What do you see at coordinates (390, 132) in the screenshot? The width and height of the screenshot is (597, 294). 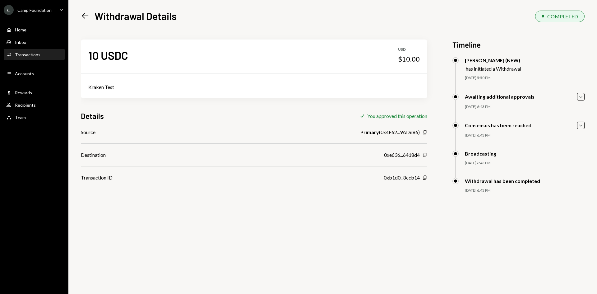 I see `div: ( 0x4F62...9AD686 )` at bounding box center [390, 132].